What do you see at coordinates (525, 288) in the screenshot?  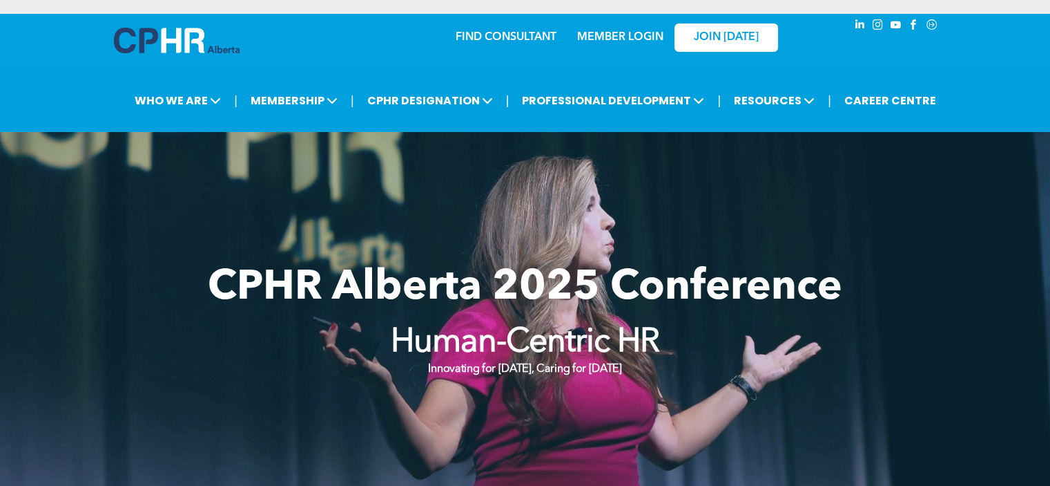 I see `span: CPHR Alberta 2025 Conference` at bounding box center [525, 288].